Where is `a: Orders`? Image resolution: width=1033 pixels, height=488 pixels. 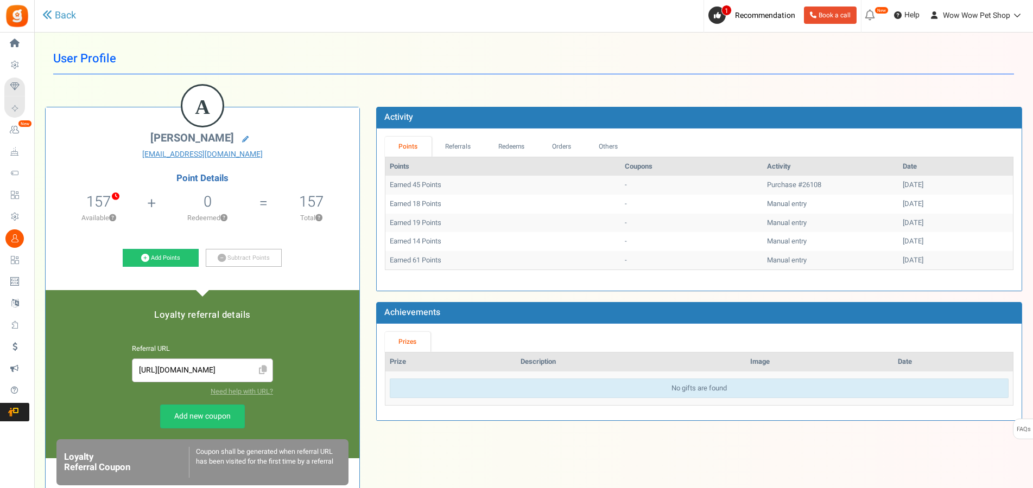
a: Orders is located at coordinates (562, 147).